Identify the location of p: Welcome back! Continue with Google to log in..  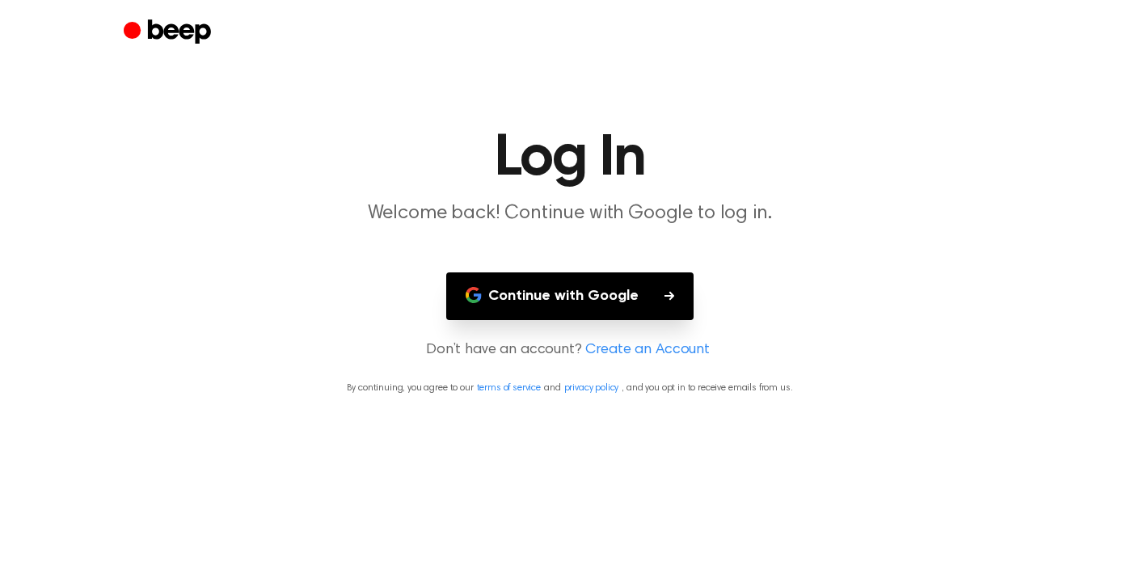
(570, 213).